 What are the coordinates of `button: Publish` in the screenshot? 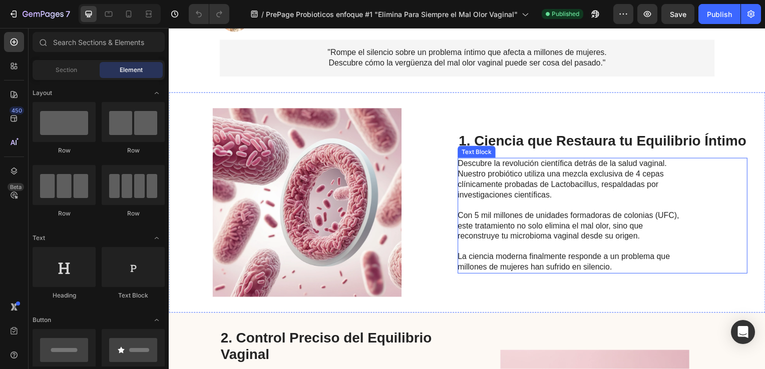 It's located at (719, 14).